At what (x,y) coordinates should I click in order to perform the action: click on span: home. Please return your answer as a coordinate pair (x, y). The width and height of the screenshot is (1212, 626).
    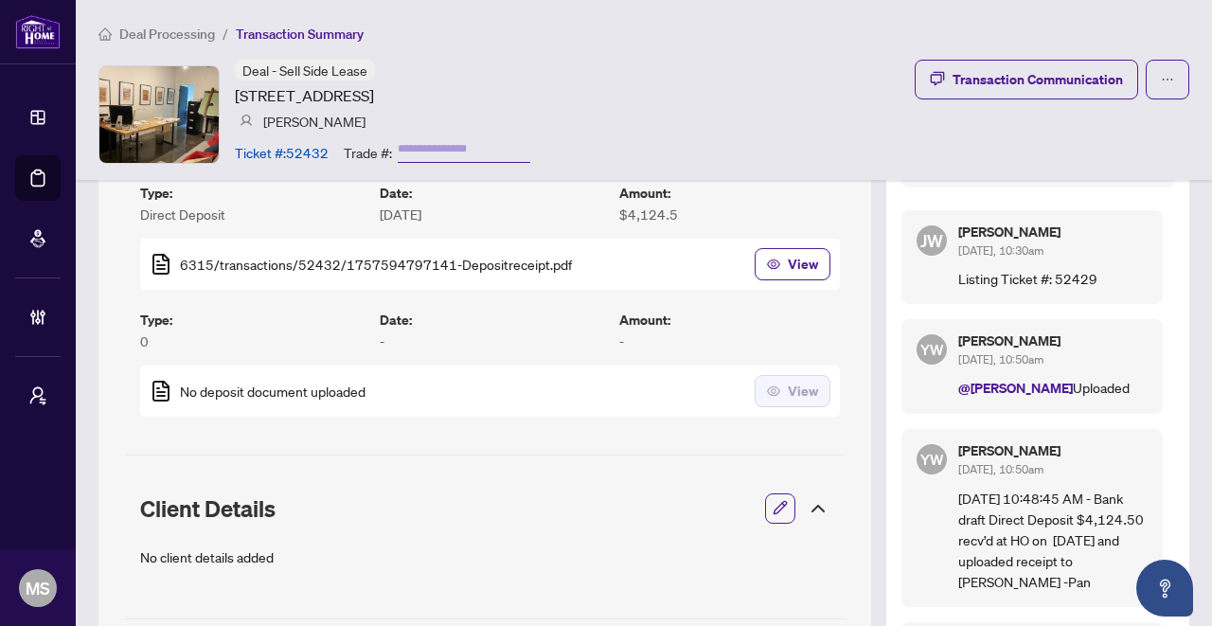
    Looking at the image, I should click on (105, 34).